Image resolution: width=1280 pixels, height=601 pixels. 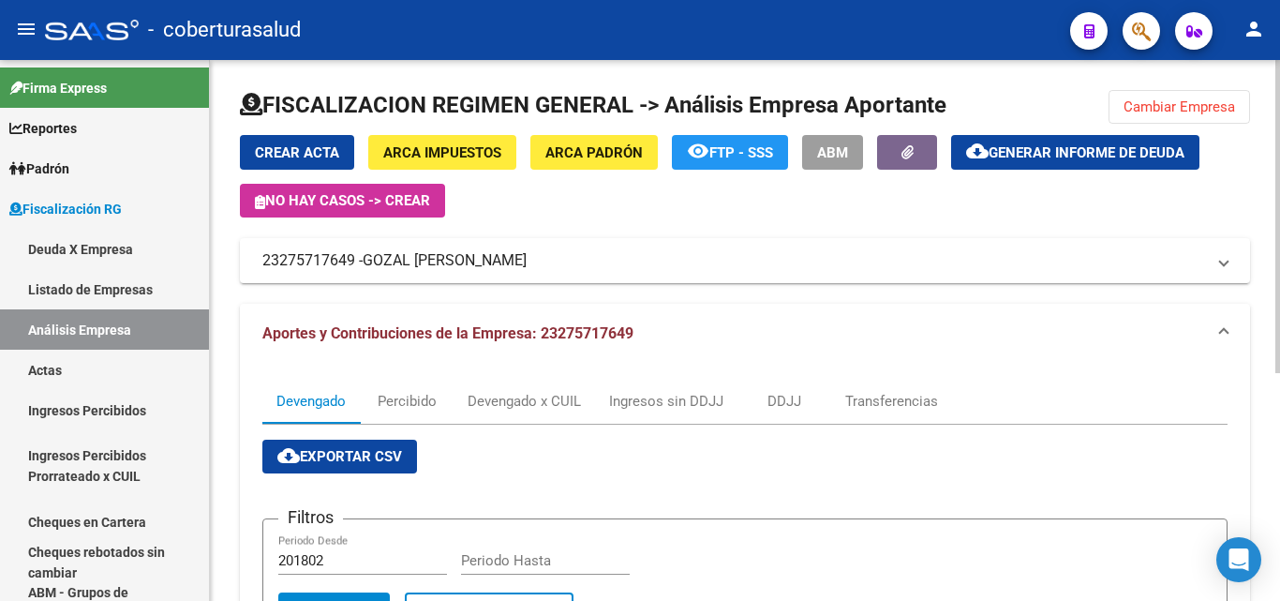 What do you see at coordinates (310, 517) in the screenshot?
I see `h3: Filtros` at bounding box center [310, 517].